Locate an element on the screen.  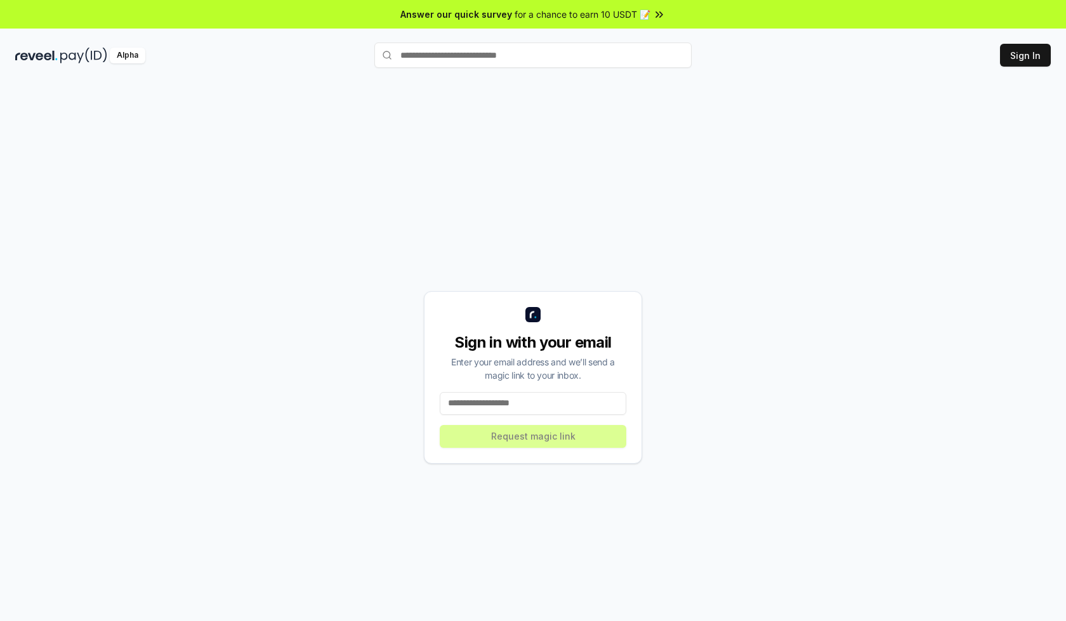
div: Alpha is located at coordinates (128, 55).